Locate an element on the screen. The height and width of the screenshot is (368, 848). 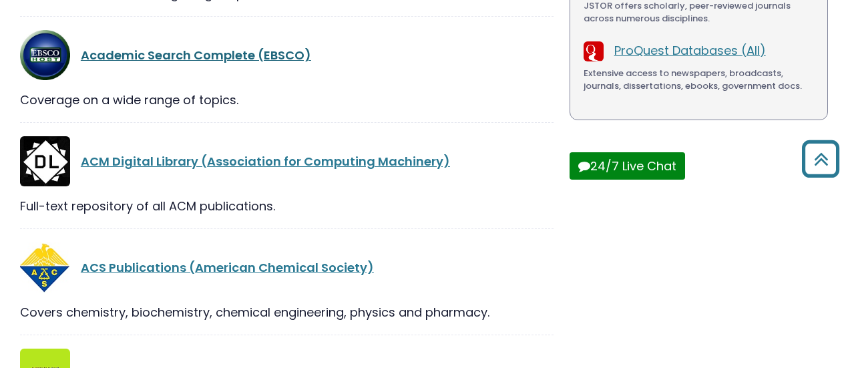
a: ACS Publications (American Chemical Society) is located at coordinates (227, 267).